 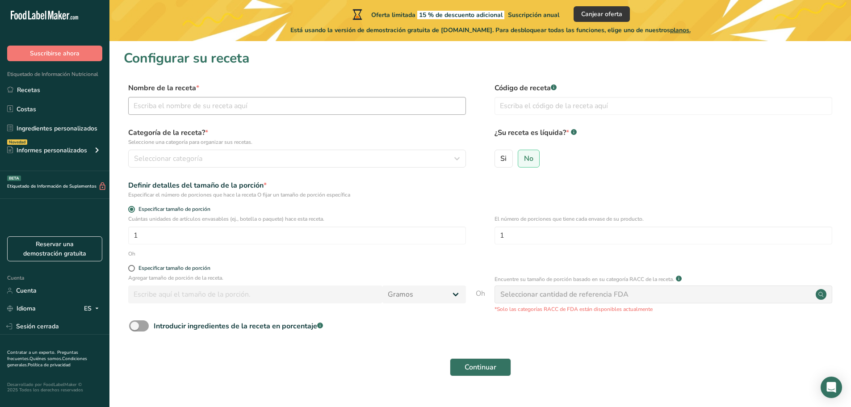 I want to click on font: Seleccionar categoría, so click(x=168, y=159).